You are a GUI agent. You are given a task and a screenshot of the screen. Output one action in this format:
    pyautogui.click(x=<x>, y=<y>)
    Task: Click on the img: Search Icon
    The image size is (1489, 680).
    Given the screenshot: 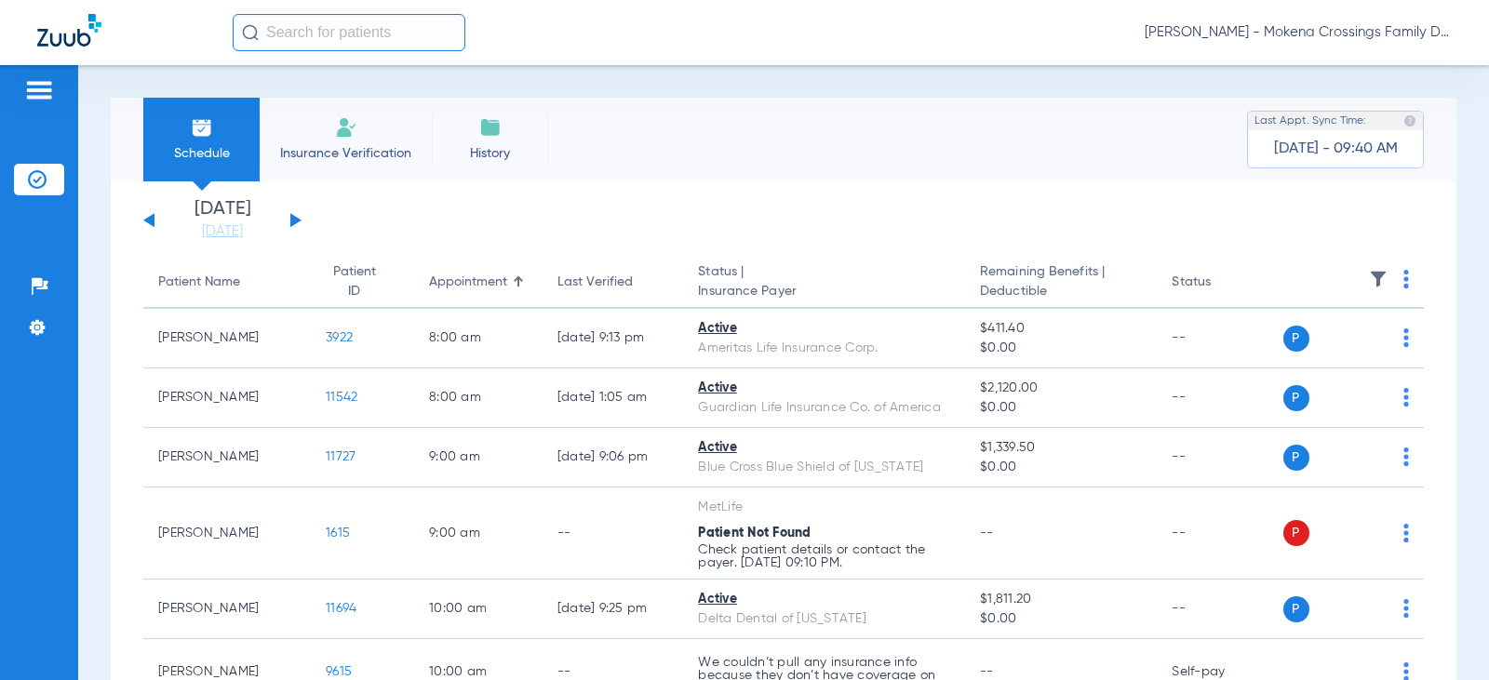 What is the action you would take?
    pyautogui.click(x=250, y=33)
    